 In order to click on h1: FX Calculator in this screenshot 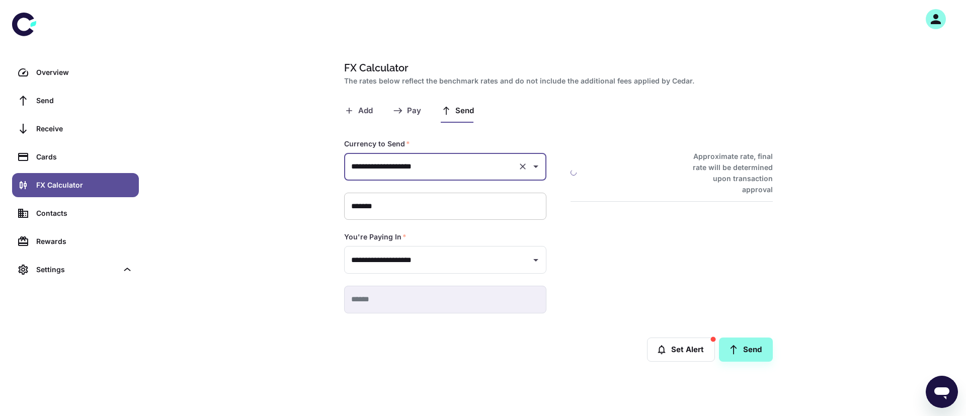, I will do `click(557, 68)`.